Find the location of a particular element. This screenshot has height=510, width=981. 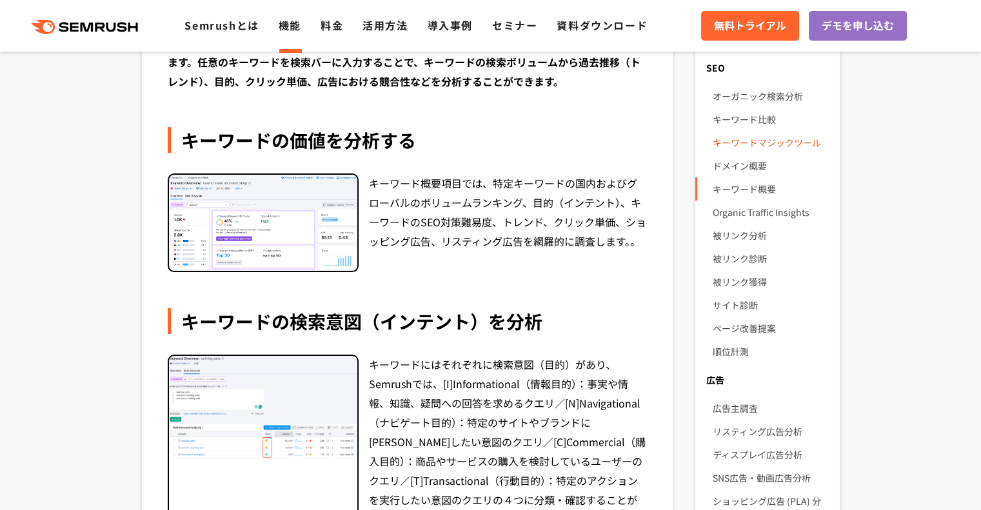

a: オーガニック検索分析 is located at coordinates (770, 96).